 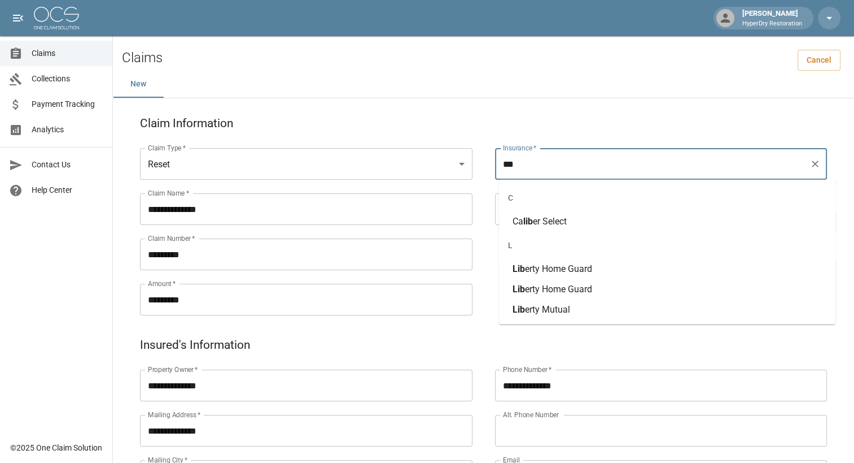 What do you see at coordinates (173, 369) in the screenshot?
I see `label: Property Owner` at bounding box center [173, 369].